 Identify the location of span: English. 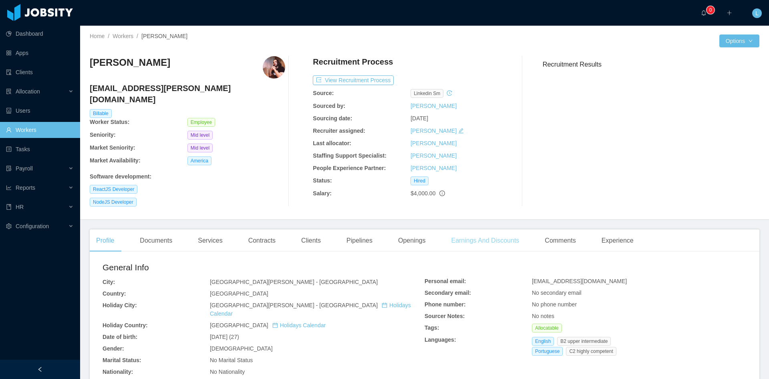
(543, 341).